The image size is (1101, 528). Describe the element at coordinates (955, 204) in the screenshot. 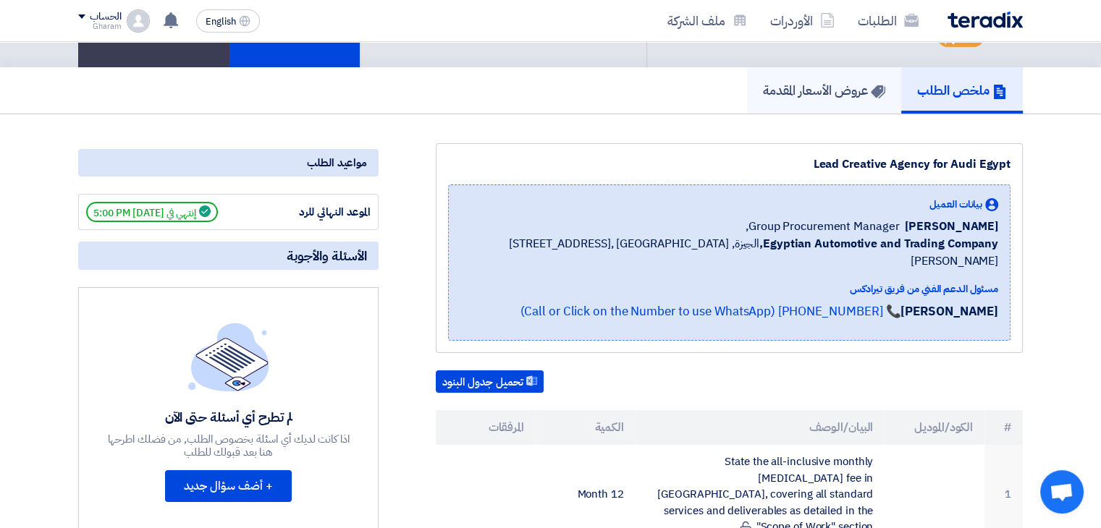

I see `span: بيانات العميل` at that location.